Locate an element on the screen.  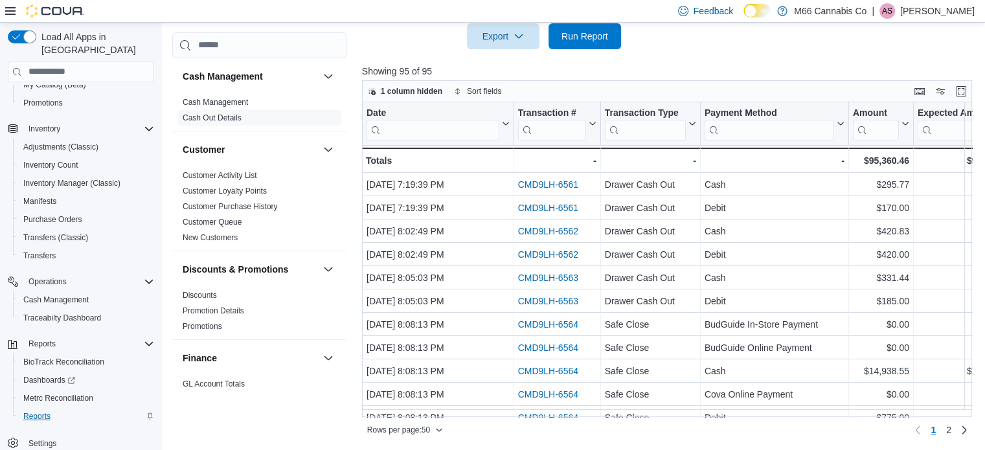
button: Inventory is located at coordinates (44, 129).